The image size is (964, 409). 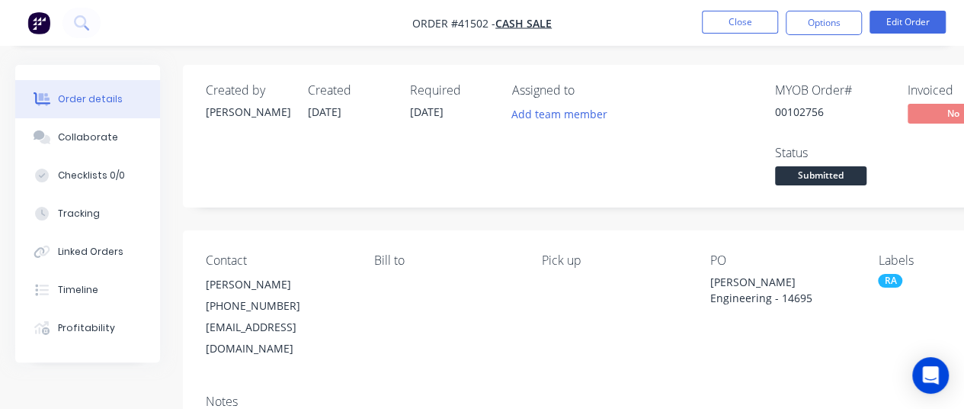 What do you see at coordinates (524, 23) in the screenshot?
I see `span: CASH SALE` at bounding box center [524, 23].